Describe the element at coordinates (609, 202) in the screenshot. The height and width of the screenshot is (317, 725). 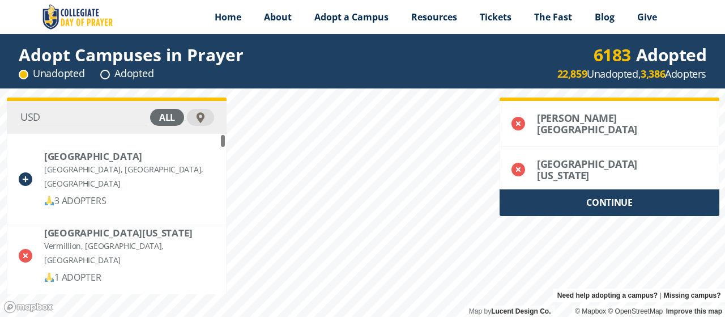
I see `div: CONTINUE` at that location.